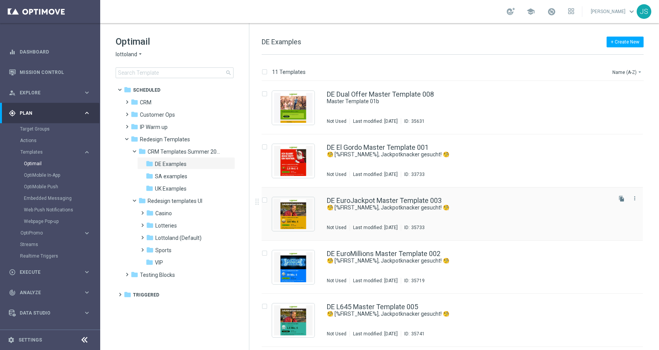  Describe the element at coordinates (12, 93) in the screenshot. I see `i: person_search` at that location.